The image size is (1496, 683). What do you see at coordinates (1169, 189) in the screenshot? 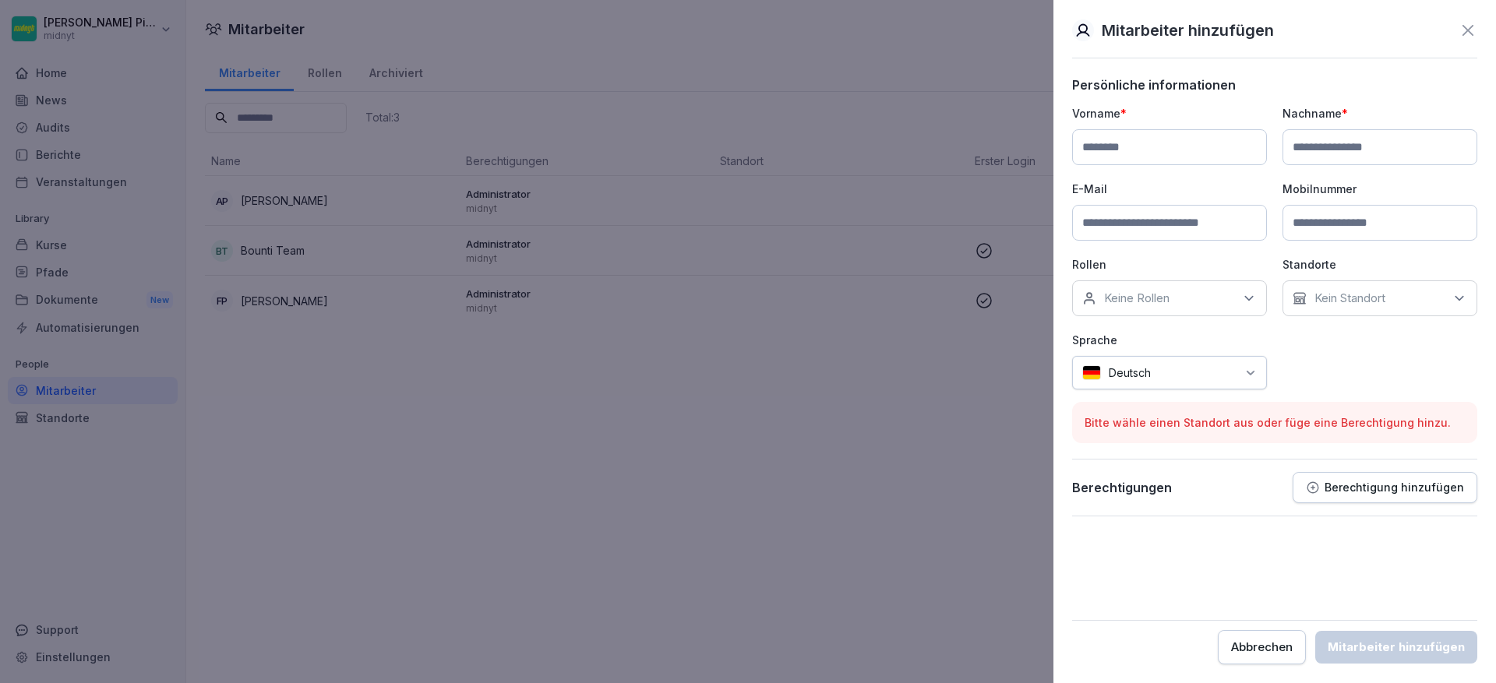
I see `p: E-Mail` at bounding box center [1169, 189].